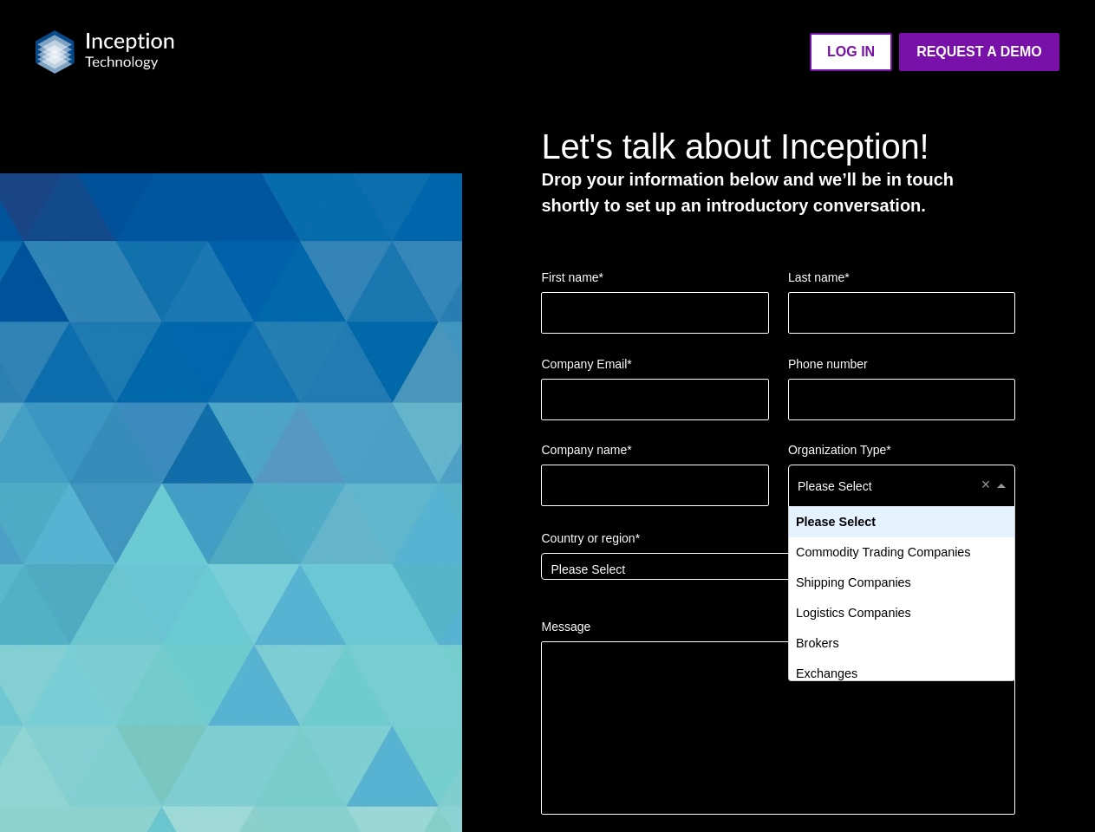 This screenshot has height=832, width=1095. What do you see at coordinates (901, 582) in the screenshot?
I see `div: Shipping Companies` at bounding box center [901, 582].